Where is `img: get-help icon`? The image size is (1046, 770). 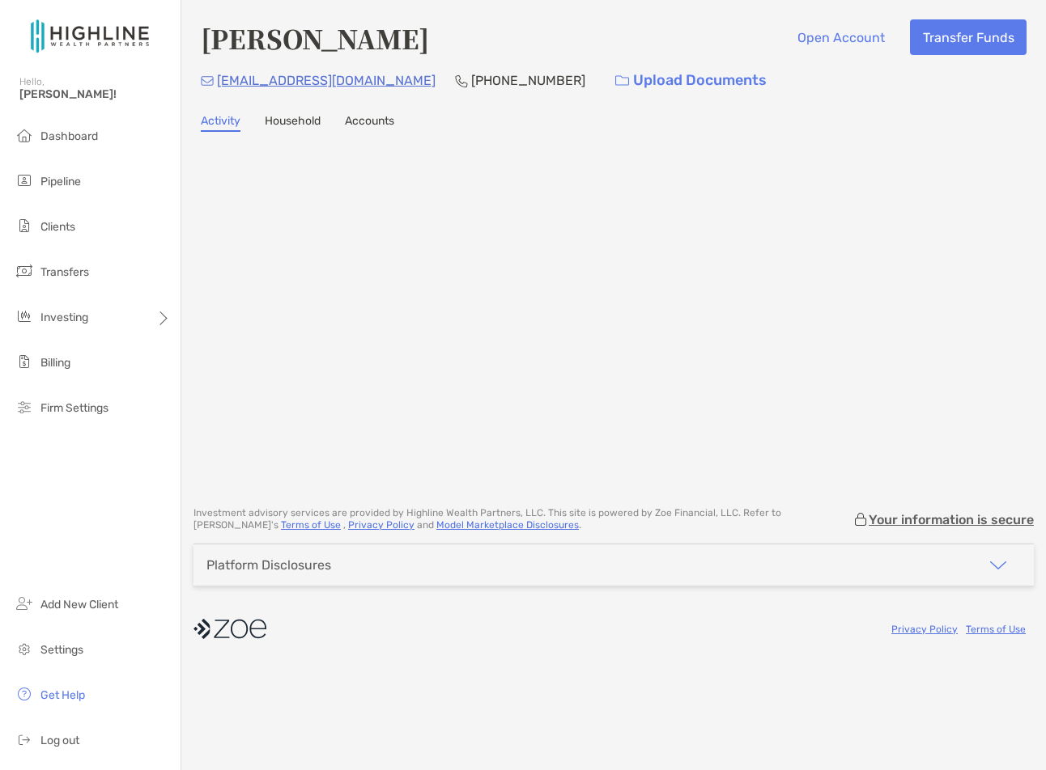 img: get-help icon is located at coordinates (24, 694).